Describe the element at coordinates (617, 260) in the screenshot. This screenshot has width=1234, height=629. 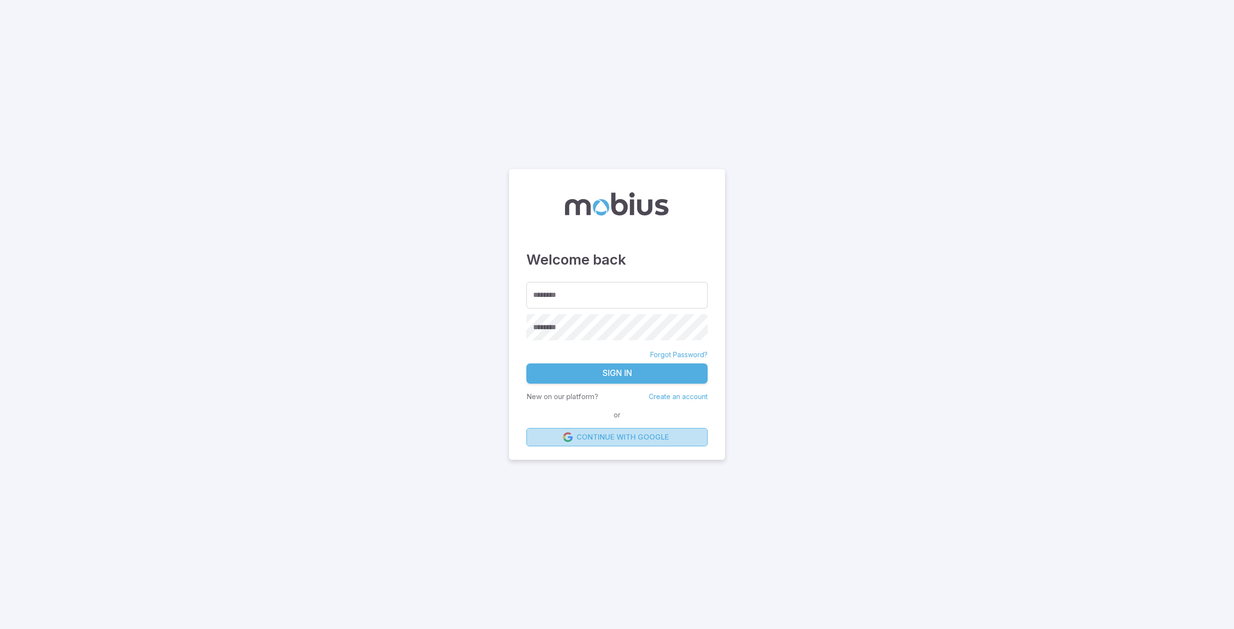
I see `h3: Welcome back` at that location.